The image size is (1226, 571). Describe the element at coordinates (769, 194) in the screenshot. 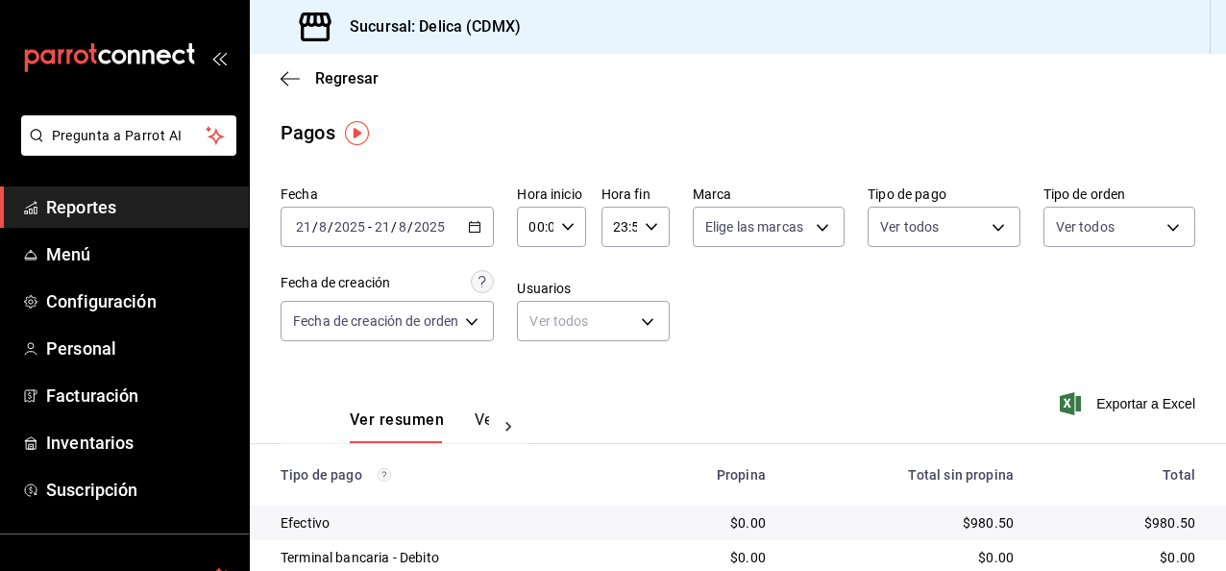

I see `label: Marca` at that location.